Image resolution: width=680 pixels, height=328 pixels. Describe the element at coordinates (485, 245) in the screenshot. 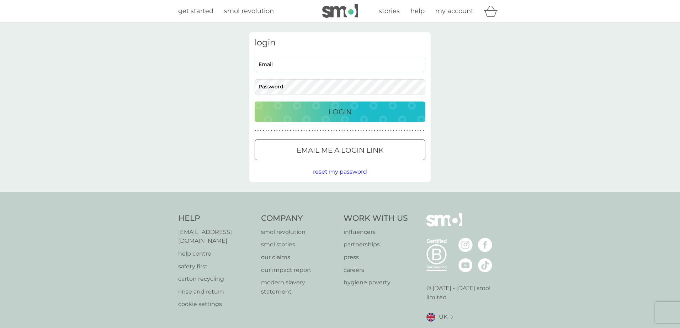

I see `img: visit the smol Facebook page` at that location.